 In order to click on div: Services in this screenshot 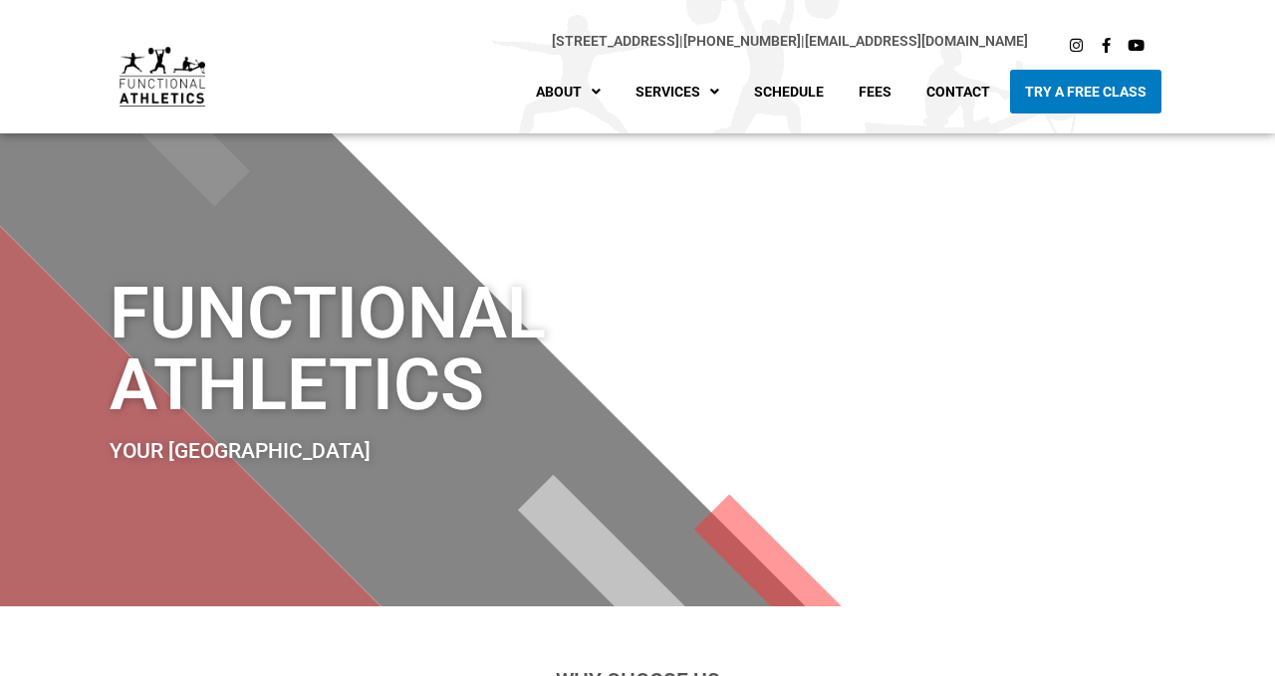, I will do `click(677, 92)`.